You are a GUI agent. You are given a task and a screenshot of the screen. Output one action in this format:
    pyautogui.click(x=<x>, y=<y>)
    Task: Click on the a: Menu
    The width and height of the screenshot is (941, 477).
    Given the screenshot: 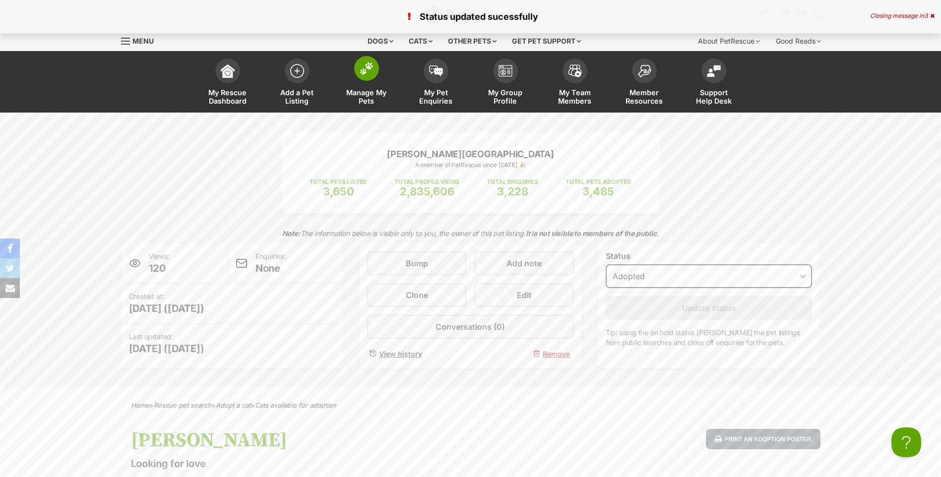 What is the action you would take?
    pyautogui.click(x=141, y=40)
    